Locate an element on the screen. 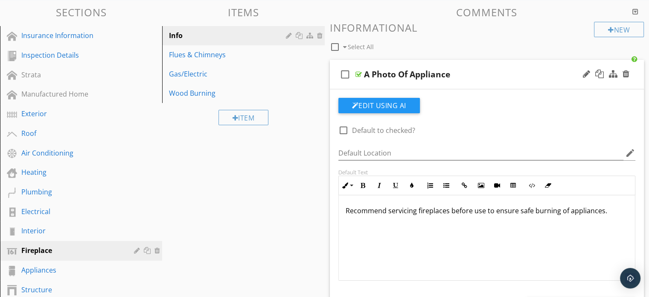 This screenshot has width=649, height=297. button: Edit Using AI is located at coordinates (379, 105).